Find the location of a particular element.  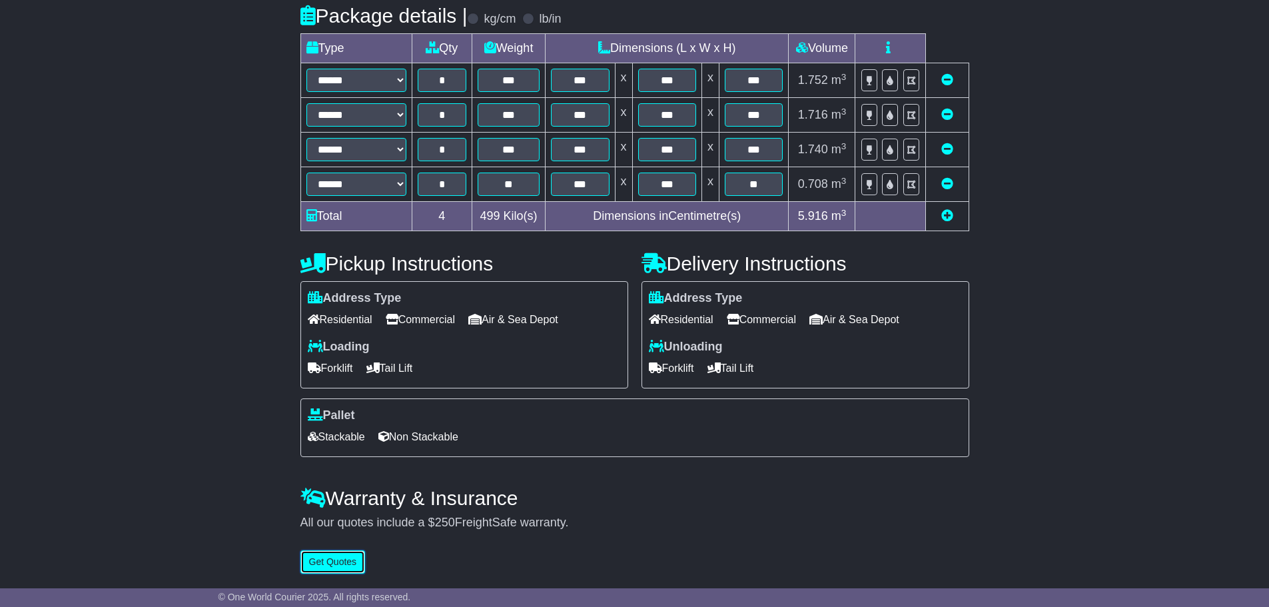

label: kg/cm is located at coordinates (500, 19).